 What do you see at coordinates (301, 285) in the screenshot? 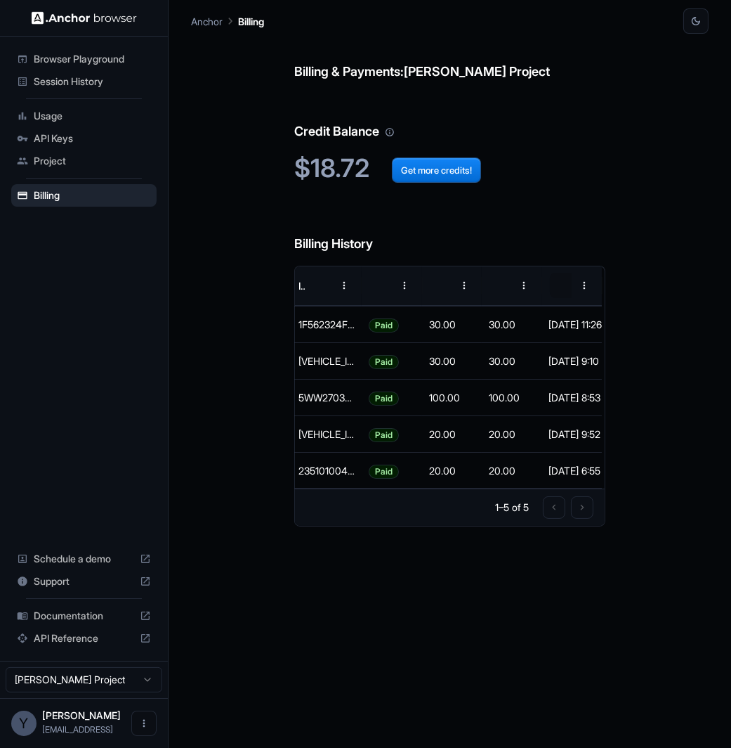
I see `div: ID` at bounding box center [301, 285].